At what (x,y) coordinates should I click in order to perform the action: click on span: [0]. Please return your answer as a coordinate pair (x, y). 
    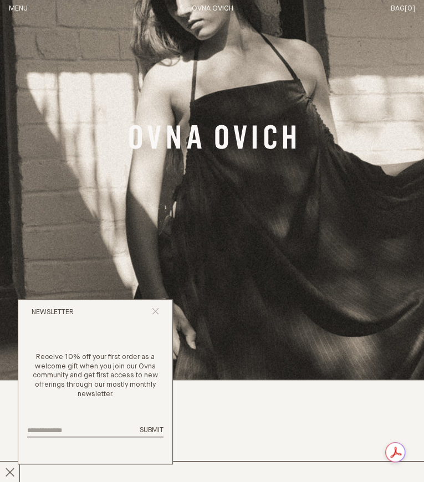
    Looking at the image, I should click on (409, 8).